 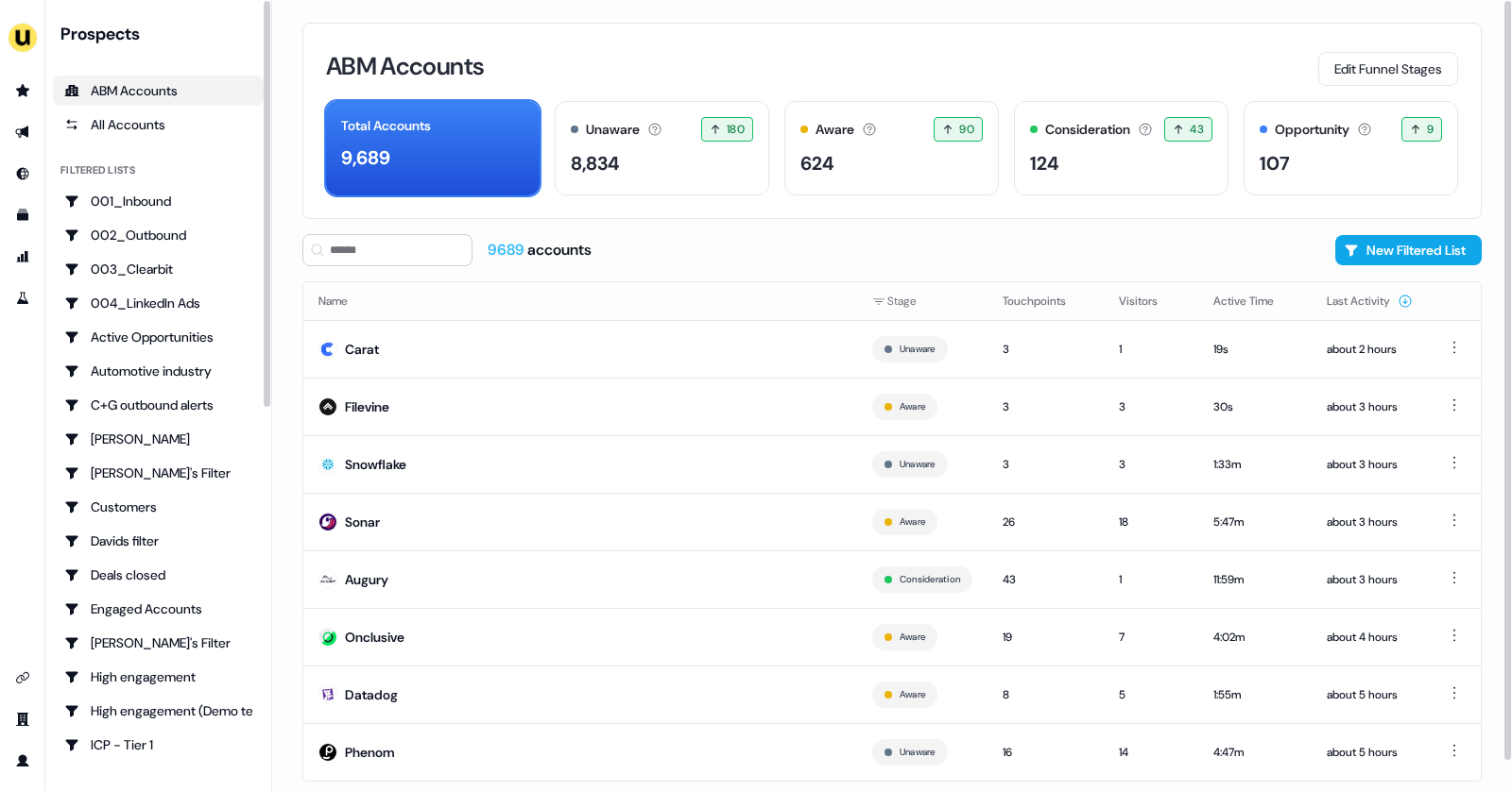 I want to click on div: Consideration, so click(x=1087, y=129).